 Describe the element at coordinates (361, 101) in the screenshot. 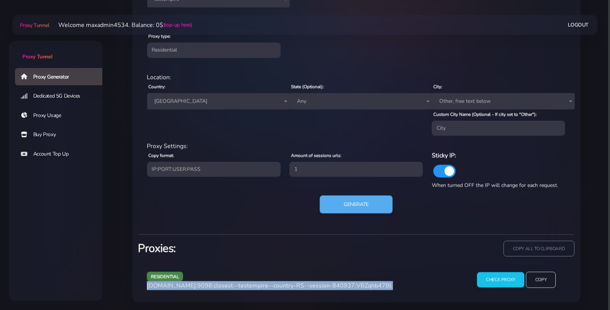

I see `span: Any` at that location.